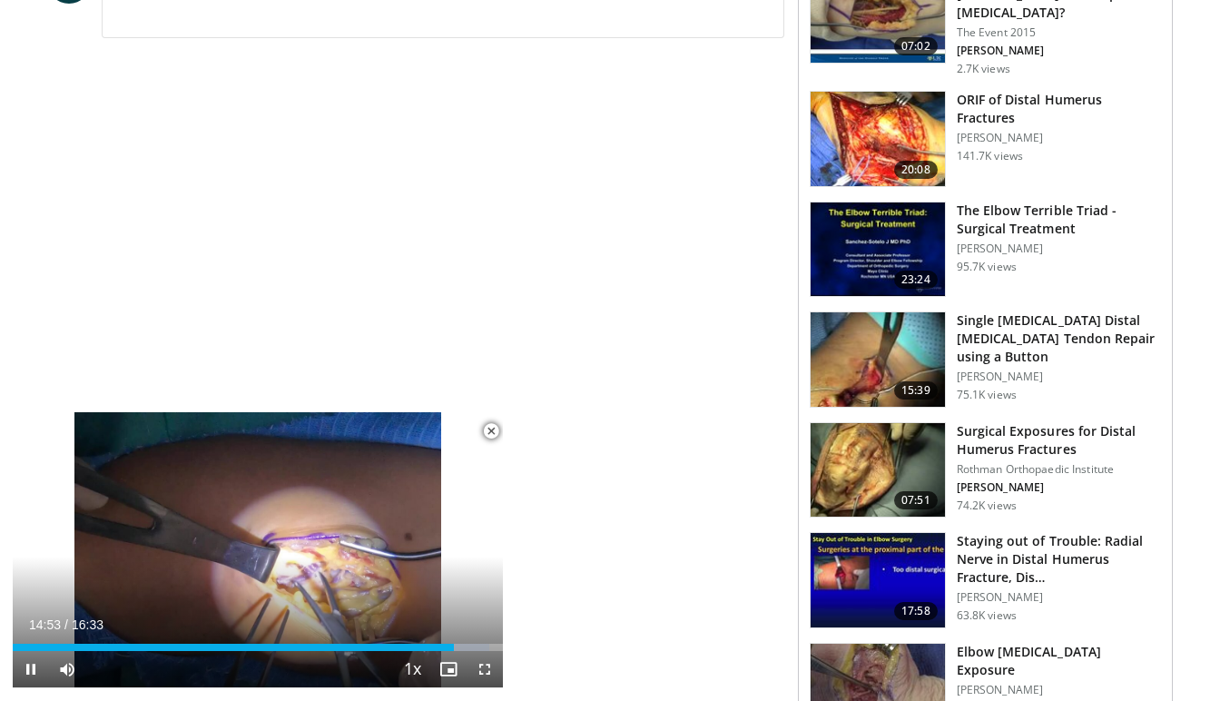 The image size is (1220, 701). Describe the element at coordinates (916, 46) in the screenshot. I see `span: 07:02` at that location.